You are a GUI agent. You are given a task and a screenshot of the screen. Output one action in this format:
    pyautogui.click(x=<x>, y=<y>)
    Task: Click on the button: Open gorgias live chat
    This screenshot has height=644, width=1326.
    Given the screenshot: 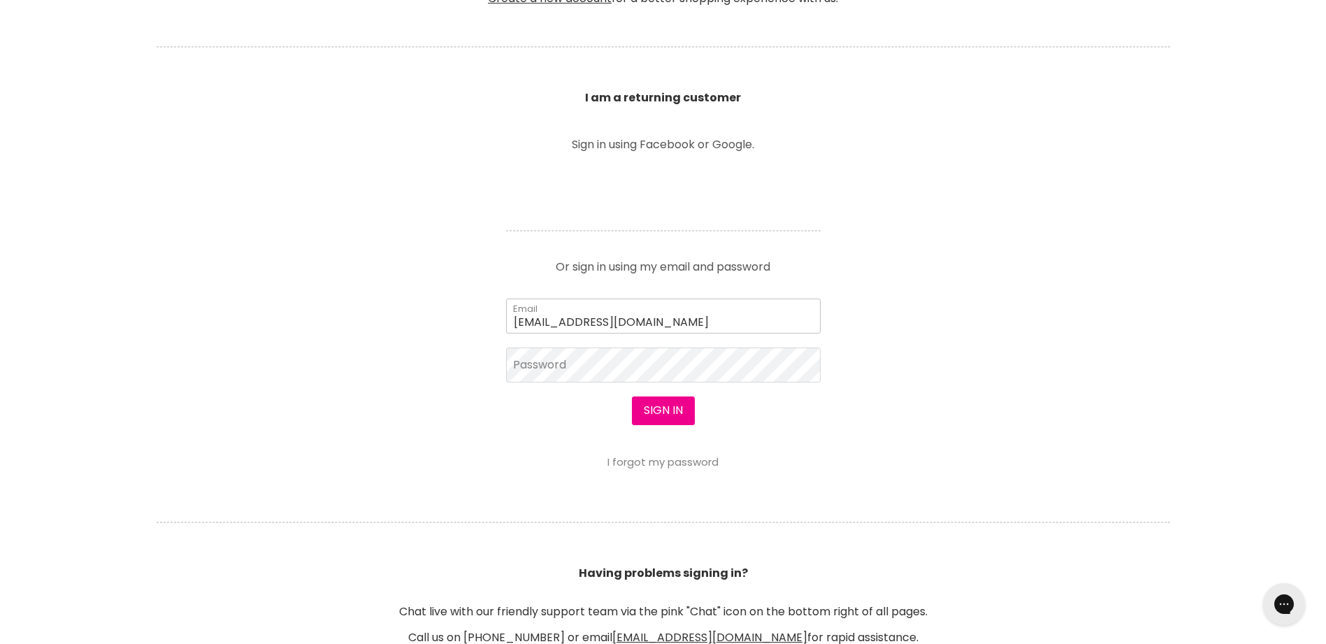 What is the action you would take?
    pyautogui.click(x=28, y=26)
    